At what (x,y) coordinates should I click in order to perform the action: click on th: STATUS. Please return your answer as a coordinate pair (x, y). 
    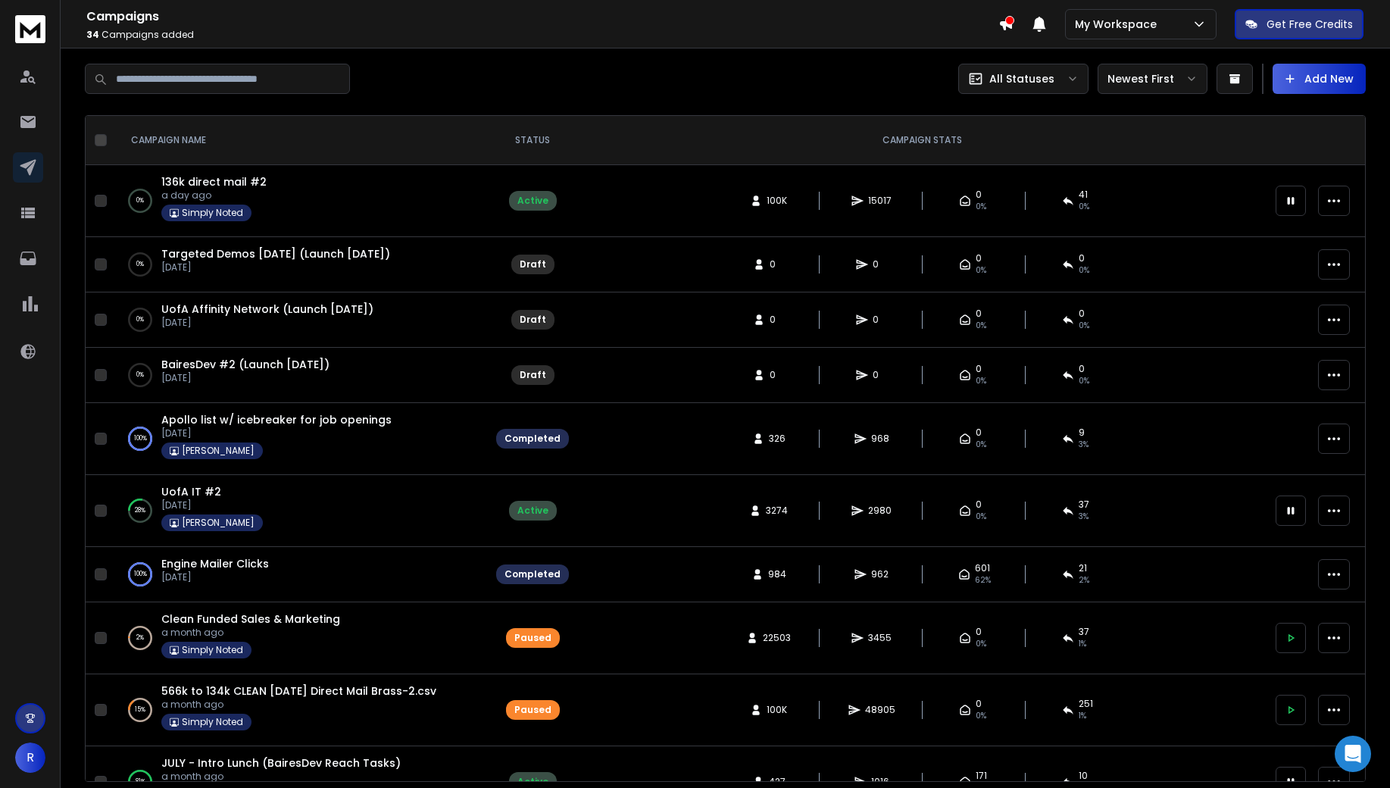
    Looking at the image, I should click on (533, 140).